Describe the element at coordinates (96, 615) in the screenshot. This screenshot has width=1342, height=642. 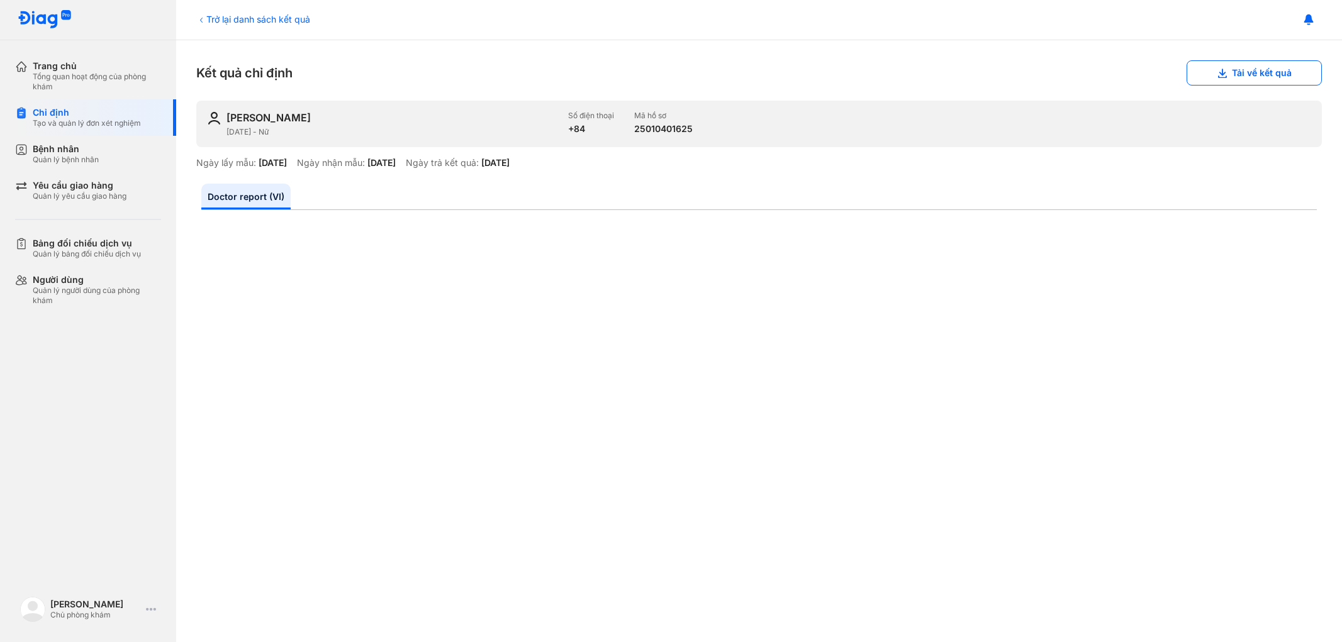
I see `div: Chủ phòng khám` at that location.